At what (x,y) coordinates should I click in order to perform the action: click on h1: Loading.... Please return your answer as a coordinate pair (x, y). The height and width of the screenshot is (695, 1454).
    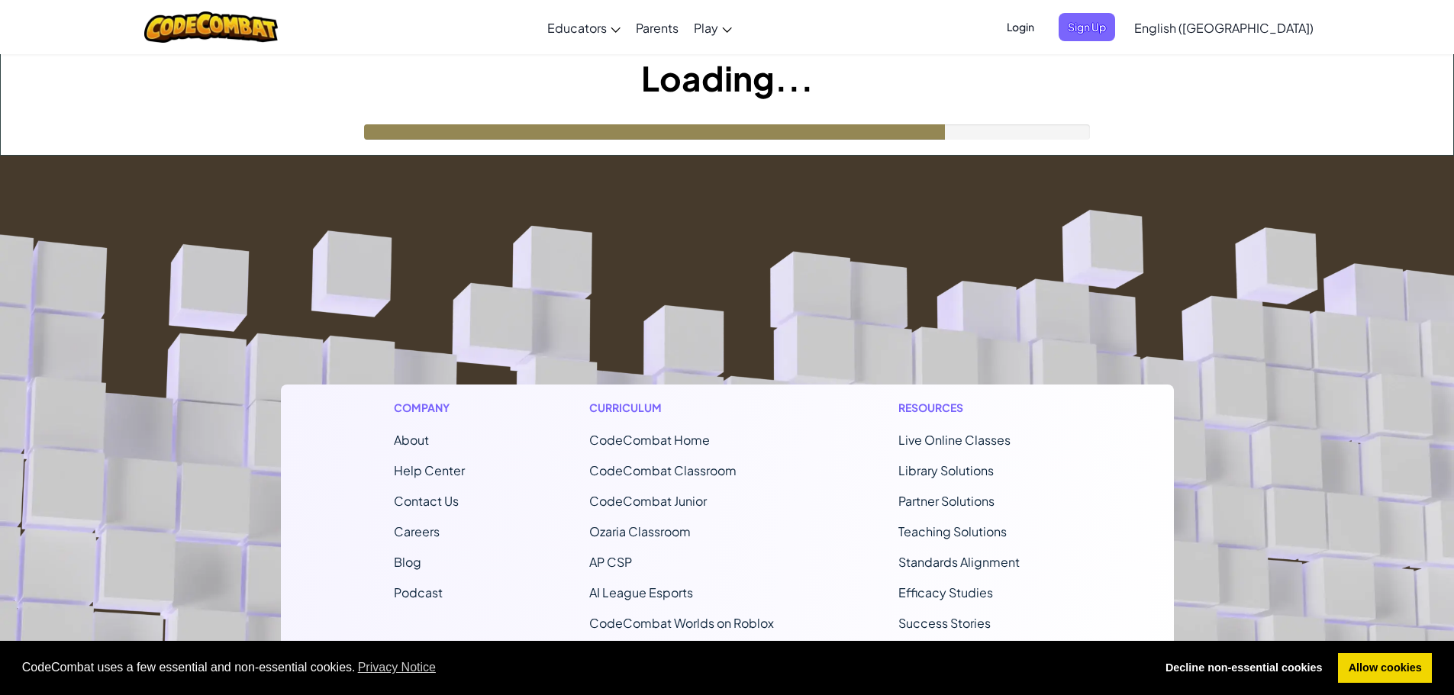
    Looking at the image, I should click on (727, 78).